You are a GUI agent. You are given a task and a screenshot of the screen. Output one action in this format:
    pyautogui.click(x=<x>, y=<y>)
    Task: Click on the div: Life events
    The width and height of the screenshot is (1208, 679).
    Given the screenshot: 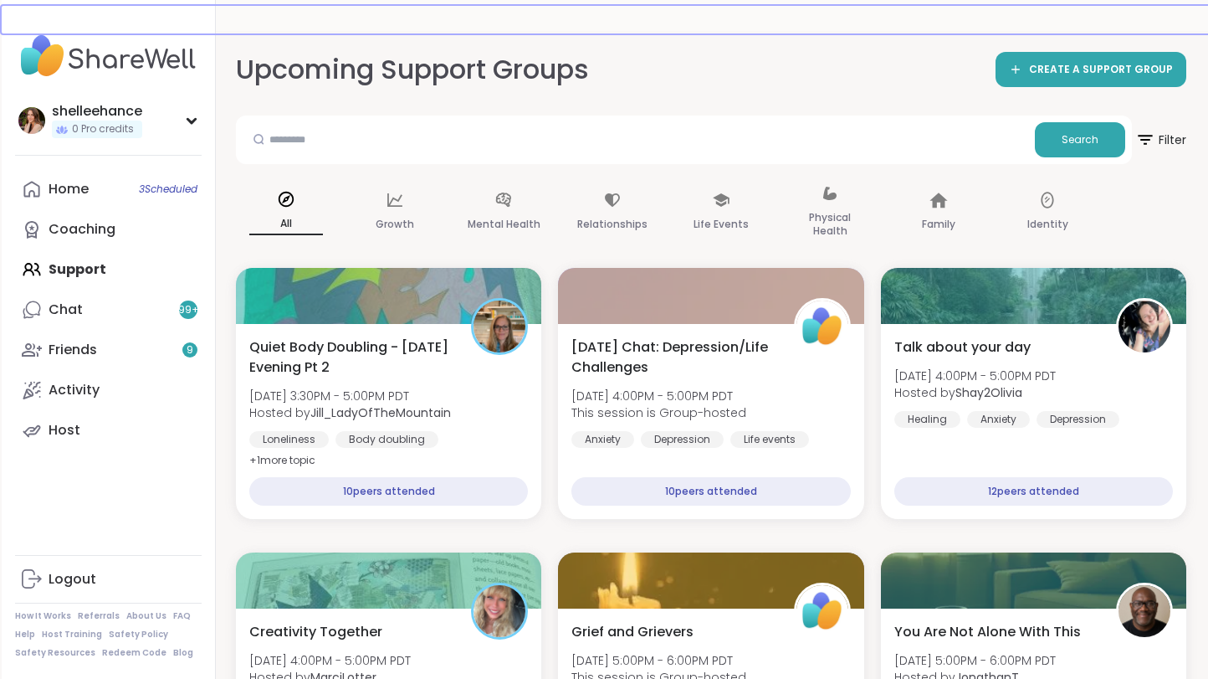 What is the action you would take?
    pyautogui.click(x=770, y=439)
    